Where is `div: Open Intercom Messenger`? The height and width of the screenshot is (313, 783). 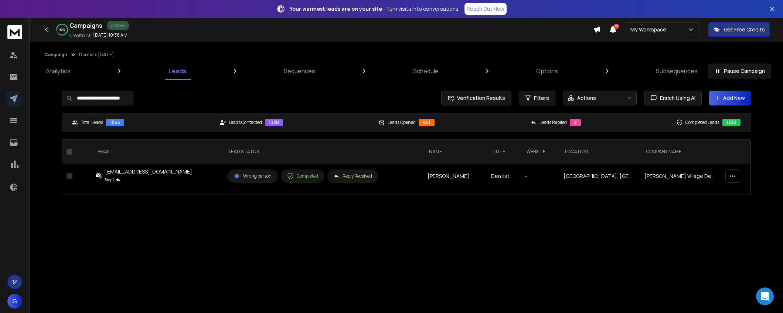 div: Open Intercom Messenger is located at coordinates (765, 296).